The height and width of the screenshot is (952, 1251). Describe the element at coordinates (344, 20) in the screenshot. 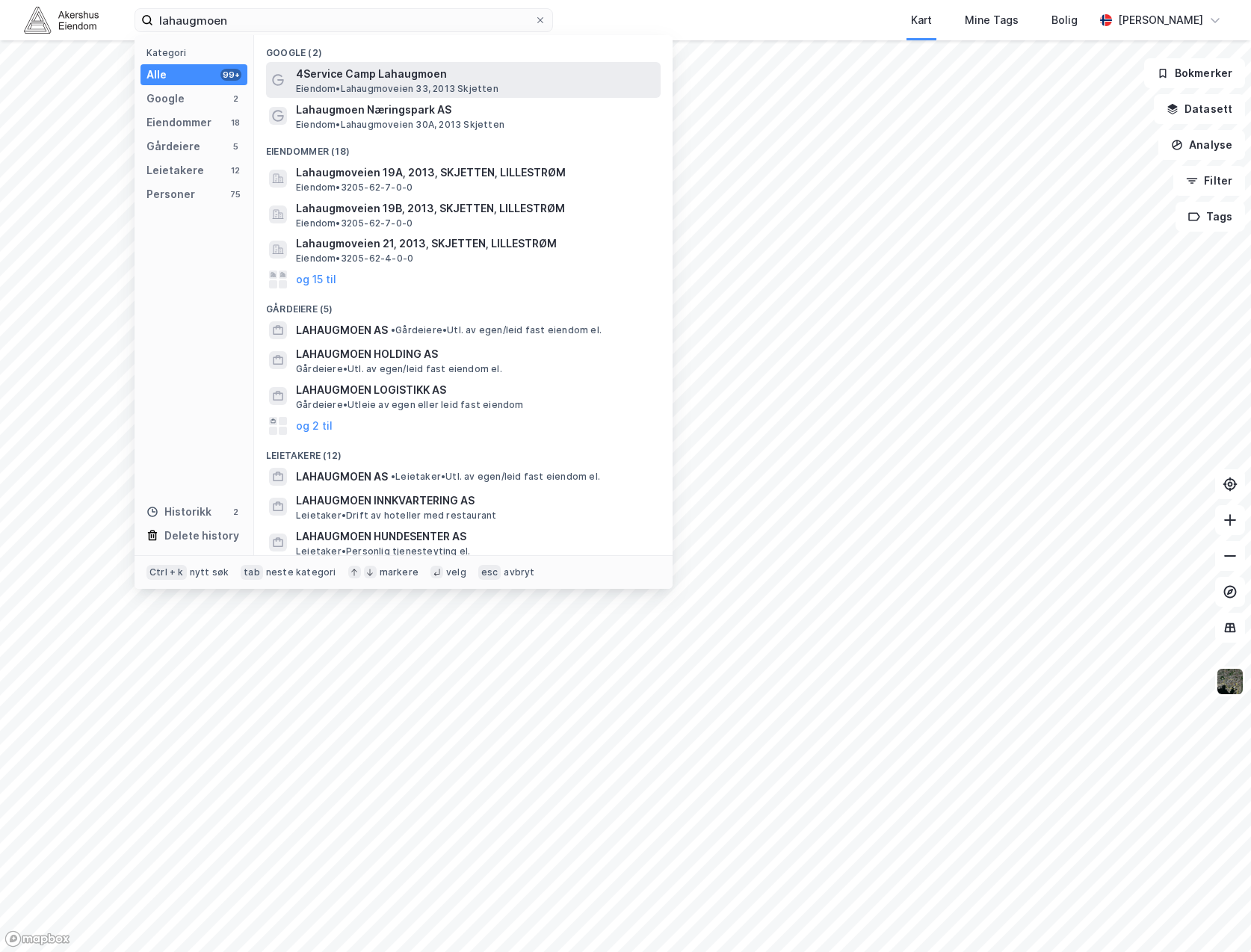

I see `input: Søk på adresse, matrikkel, gårdeiere, leietakere eller personer` at that location.